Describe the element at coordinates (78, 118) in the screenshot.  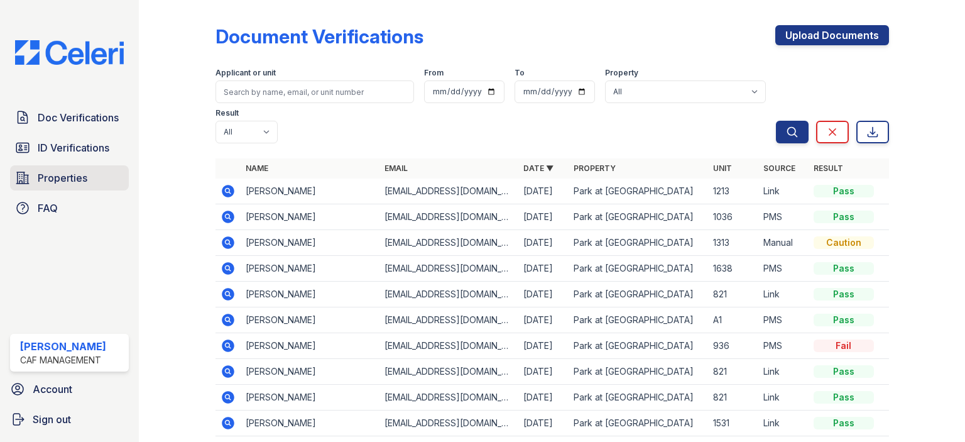
I see `span: Doc Verifications` at that location.